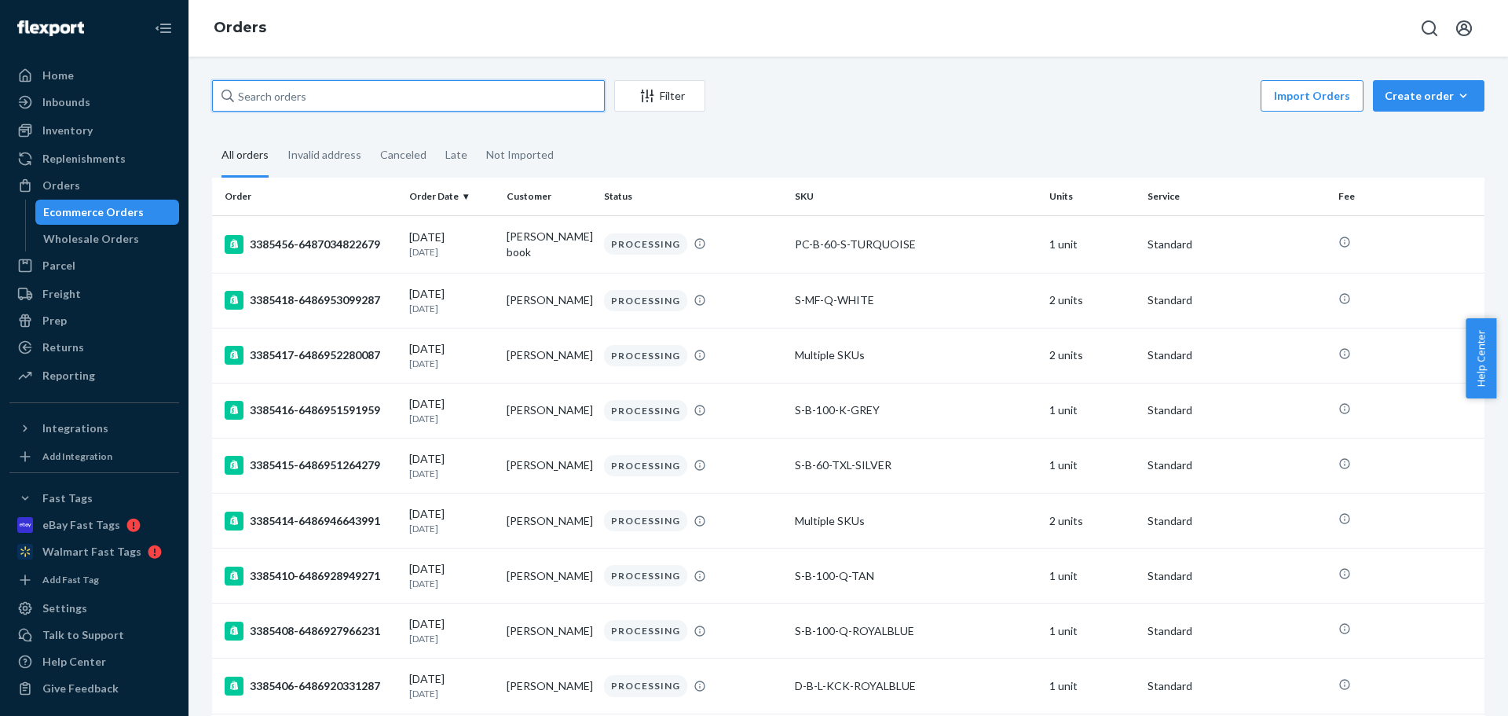 The width and height of the screenshot is (1508, 716). Describe the element at coordinates (83, 635) in the screenshot. I see `div: Talk to Support` at that location.